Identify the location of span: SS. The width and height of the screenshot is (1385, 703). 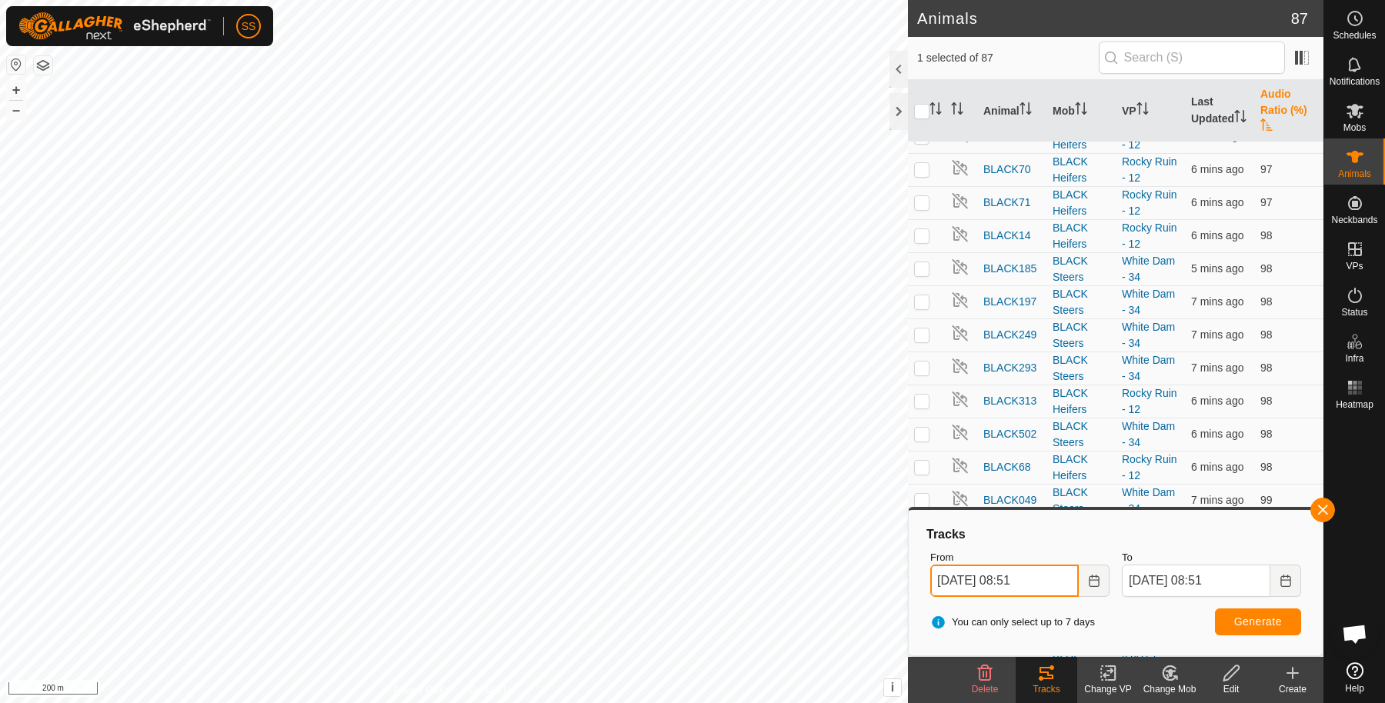
(249, 26).